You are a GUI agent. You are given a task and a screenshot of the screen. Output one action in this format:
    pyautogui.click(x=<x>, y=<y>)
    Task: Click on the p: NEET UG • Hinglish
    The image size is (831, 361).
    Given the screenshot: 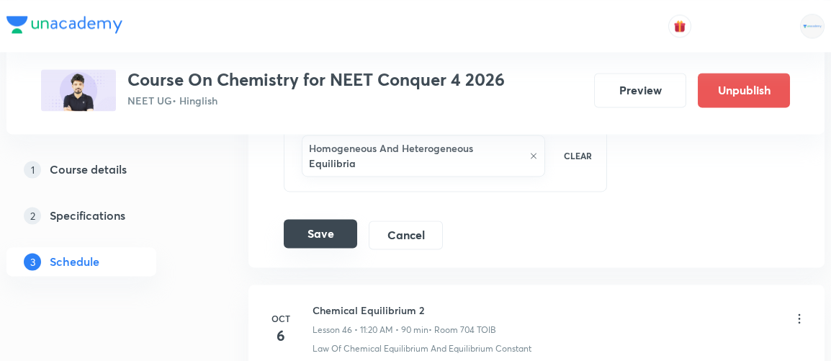 What is the action you would take?
    pyautogui.click(x=316, y=100)
    